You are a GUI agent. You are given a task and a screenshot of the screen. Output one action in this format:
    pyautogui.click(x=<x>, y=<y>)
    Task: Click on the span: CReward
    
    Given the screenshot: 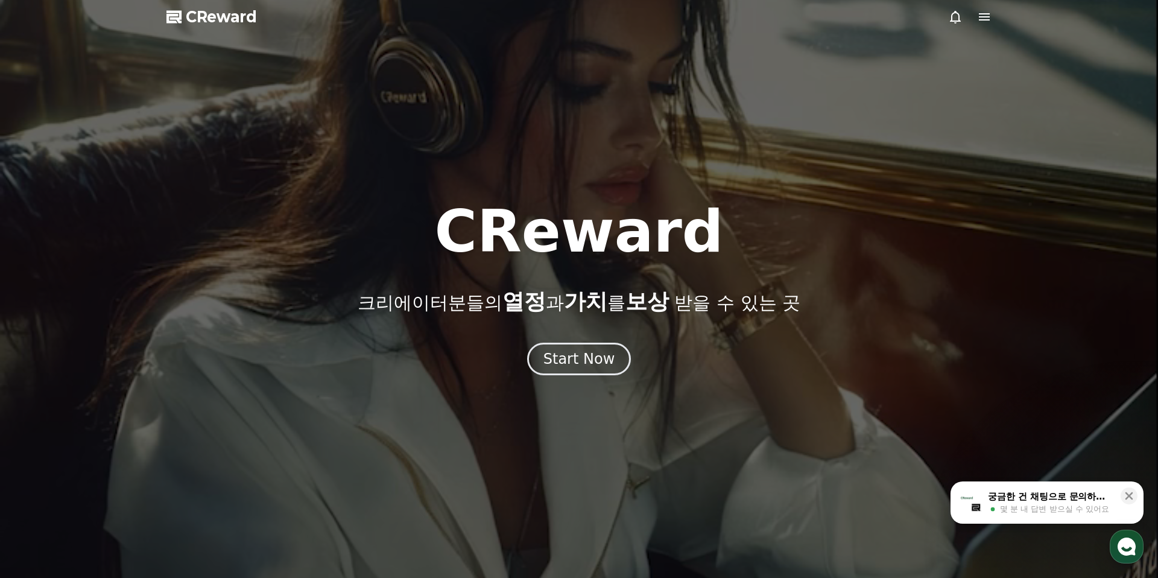 What is the action you would take?
    pyautogui.click(x=221, y=17)
    